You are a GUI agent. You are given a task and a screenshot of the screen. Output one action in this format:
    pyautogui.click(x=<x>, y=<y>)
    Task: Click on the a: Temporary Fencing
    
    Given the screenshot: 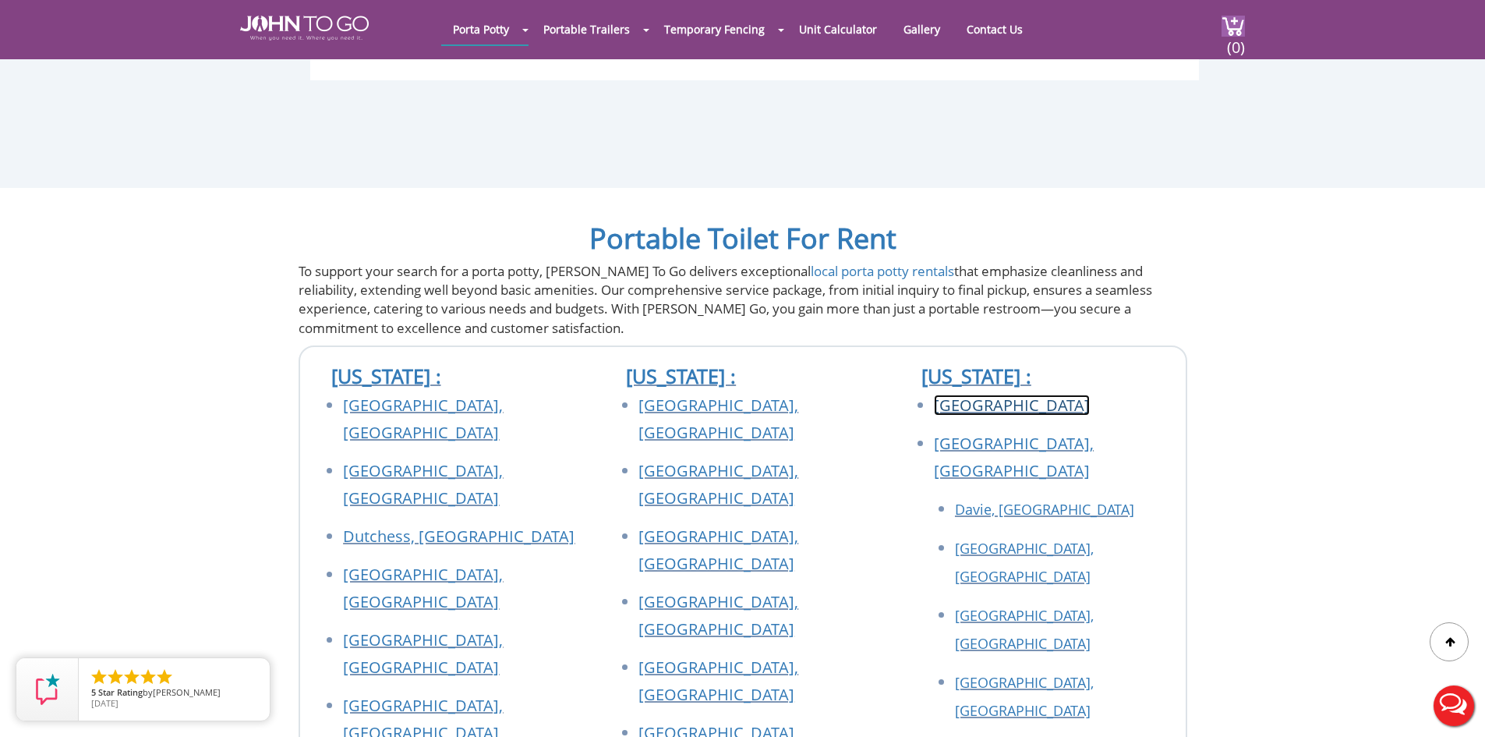 What is the action you would take?
    pyautogui.click(x=714, y=29)
    